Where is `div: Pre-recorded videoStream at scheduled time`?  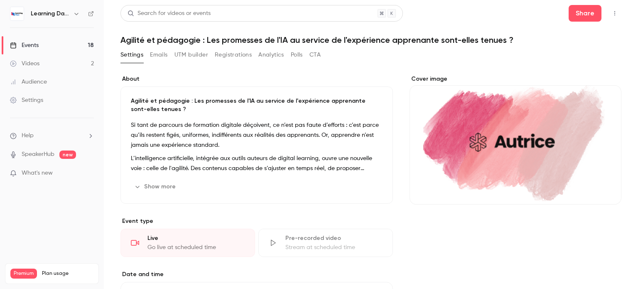 div: Pre-recorded videoStream at scheduled time is located at coordinates (326, 243).